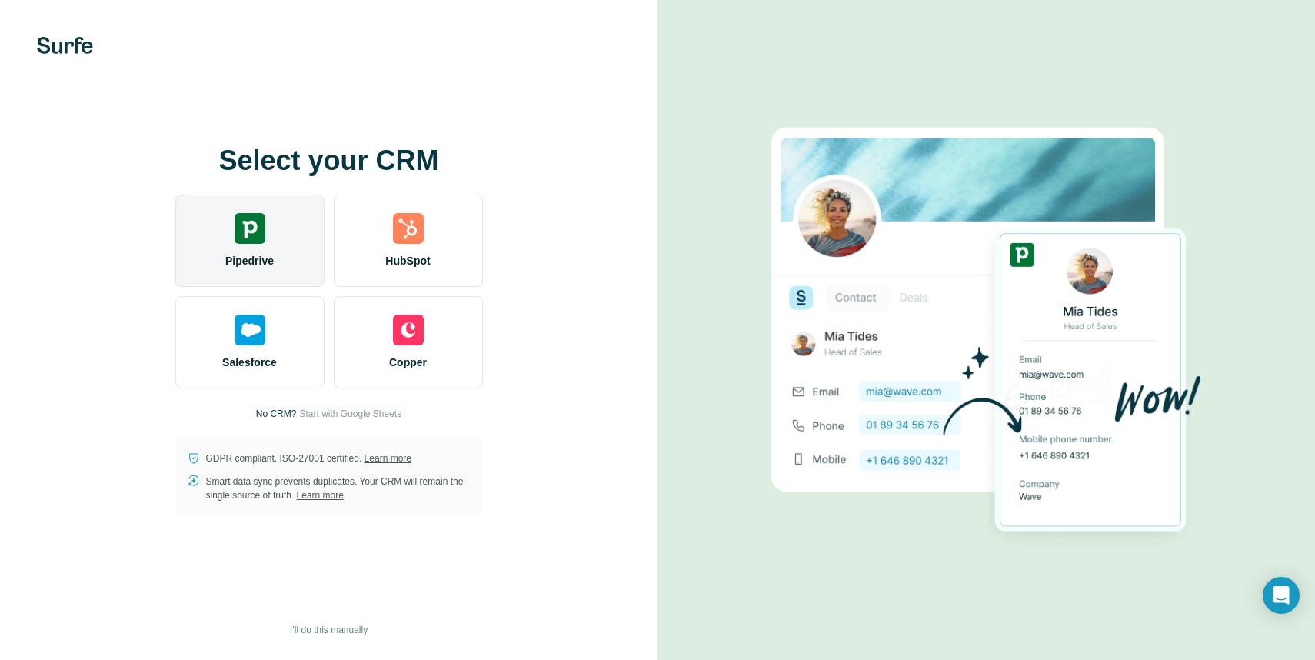  Describe the element at coordinates (408, 330) in the screenshot. I see `img: copper's logo` at that location.